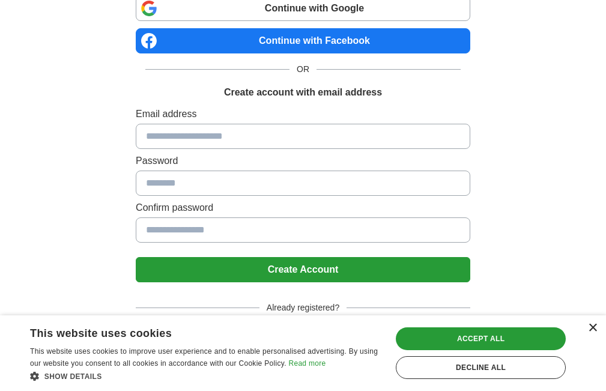 This screenshot has width=606, height=391. What do you see at coordinates (592, 328) in the screenshot?
I see `div: Close` at bounding box center [592, 328].